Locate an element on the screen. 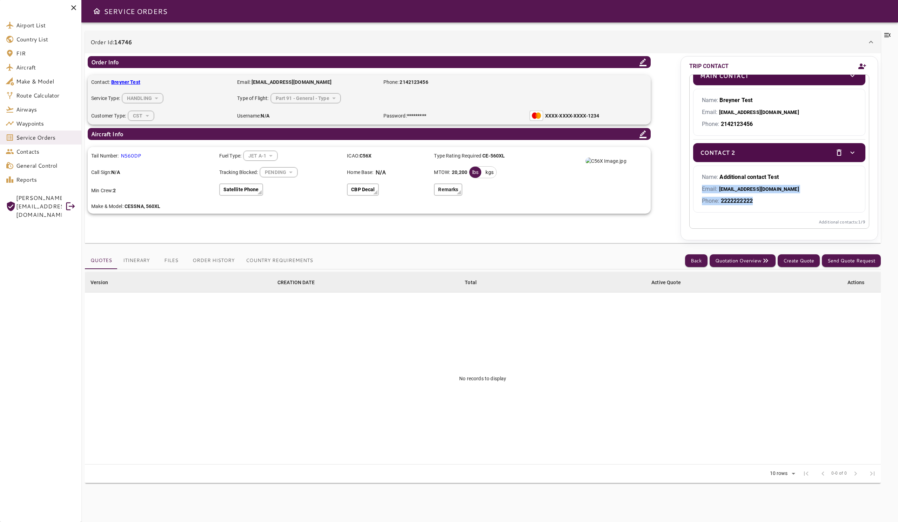  span: Contacts is located at coordinates (46, 152).